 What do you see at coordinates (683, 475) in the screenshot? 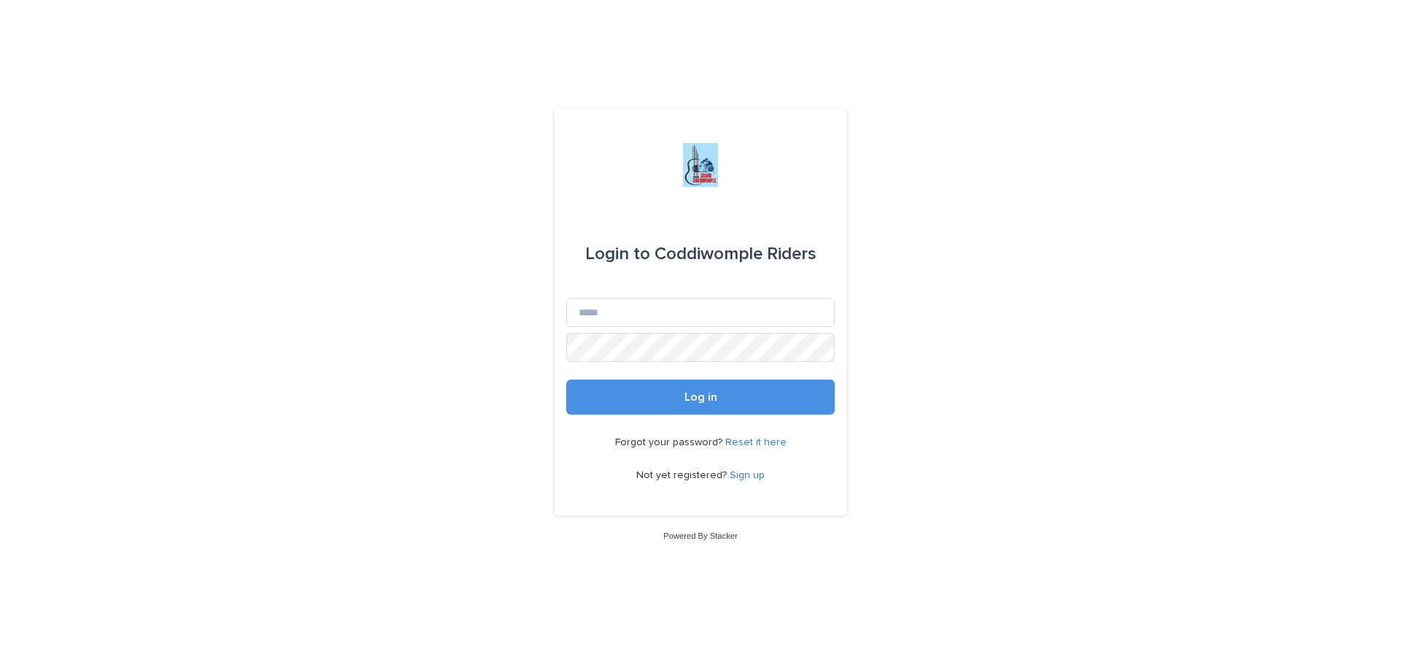
I see `span: Not yet registered?` at bounding box center [683, 475].